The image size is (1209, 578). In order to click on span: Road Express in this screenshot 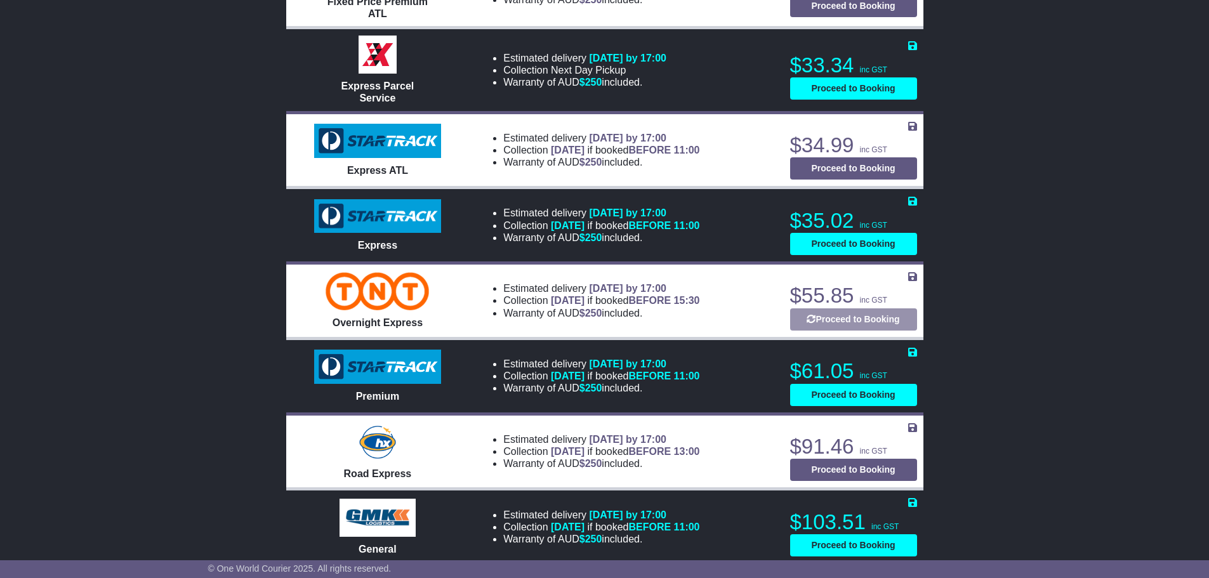, I will do `click(377, 473)`.